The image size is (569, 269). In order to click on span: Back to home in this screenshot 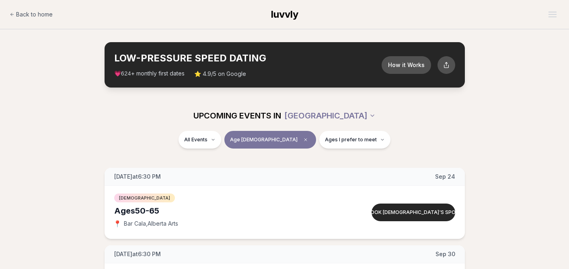, I will do `click(34, 14)`.